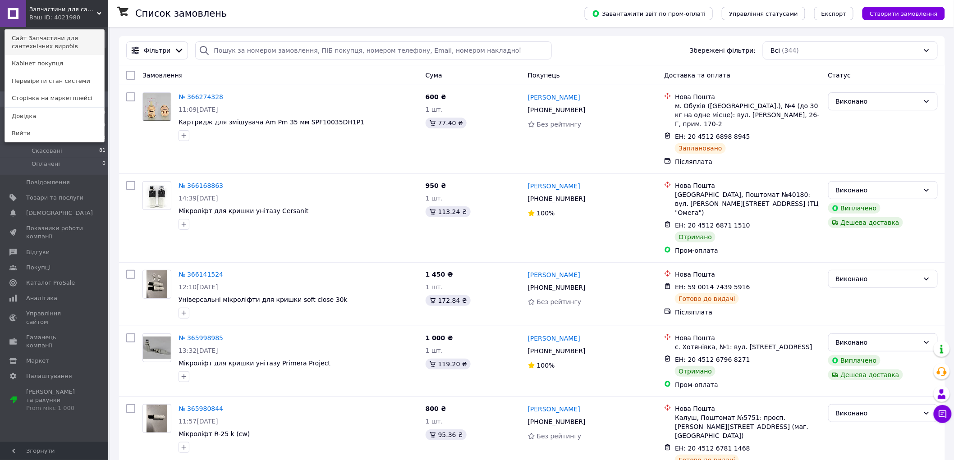 This screenshot has height=460, width=954. Describe the element at coordinates (373, 50) in the screenshot. I see `input: Пошук за номером замовлення, ПІБ покупця, номером телефону, Email, номером накладної` at that location.